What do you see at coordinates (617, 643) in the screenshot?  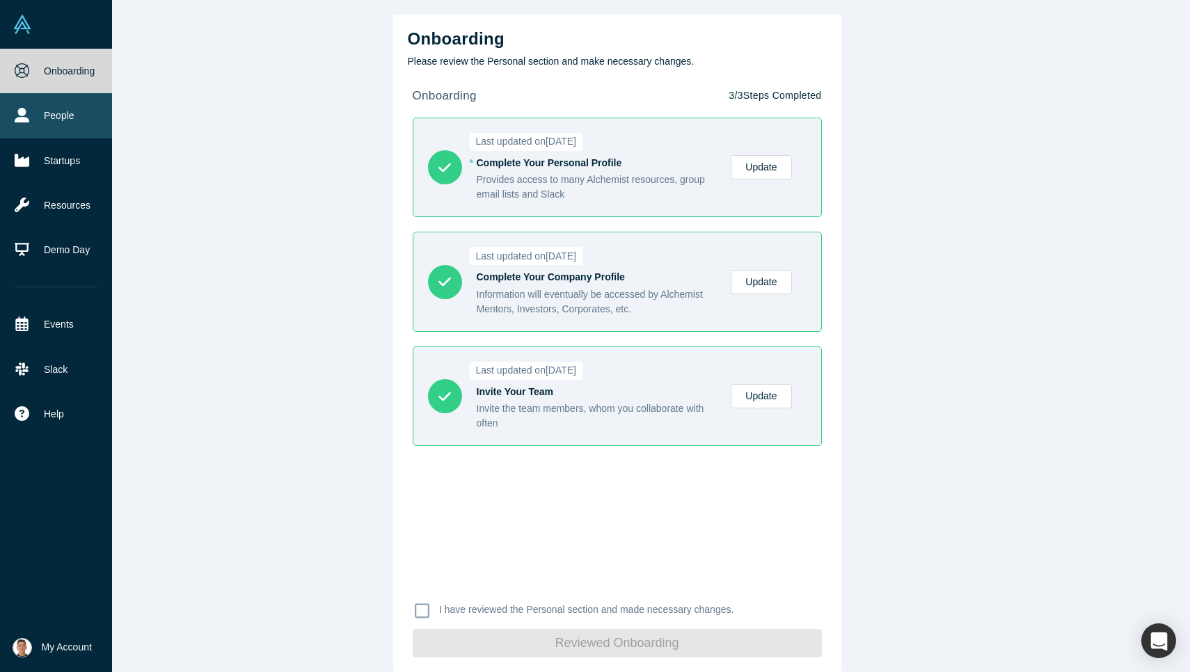 I see `button: Reviewed Onboarding` at bounding box center [617, 643].